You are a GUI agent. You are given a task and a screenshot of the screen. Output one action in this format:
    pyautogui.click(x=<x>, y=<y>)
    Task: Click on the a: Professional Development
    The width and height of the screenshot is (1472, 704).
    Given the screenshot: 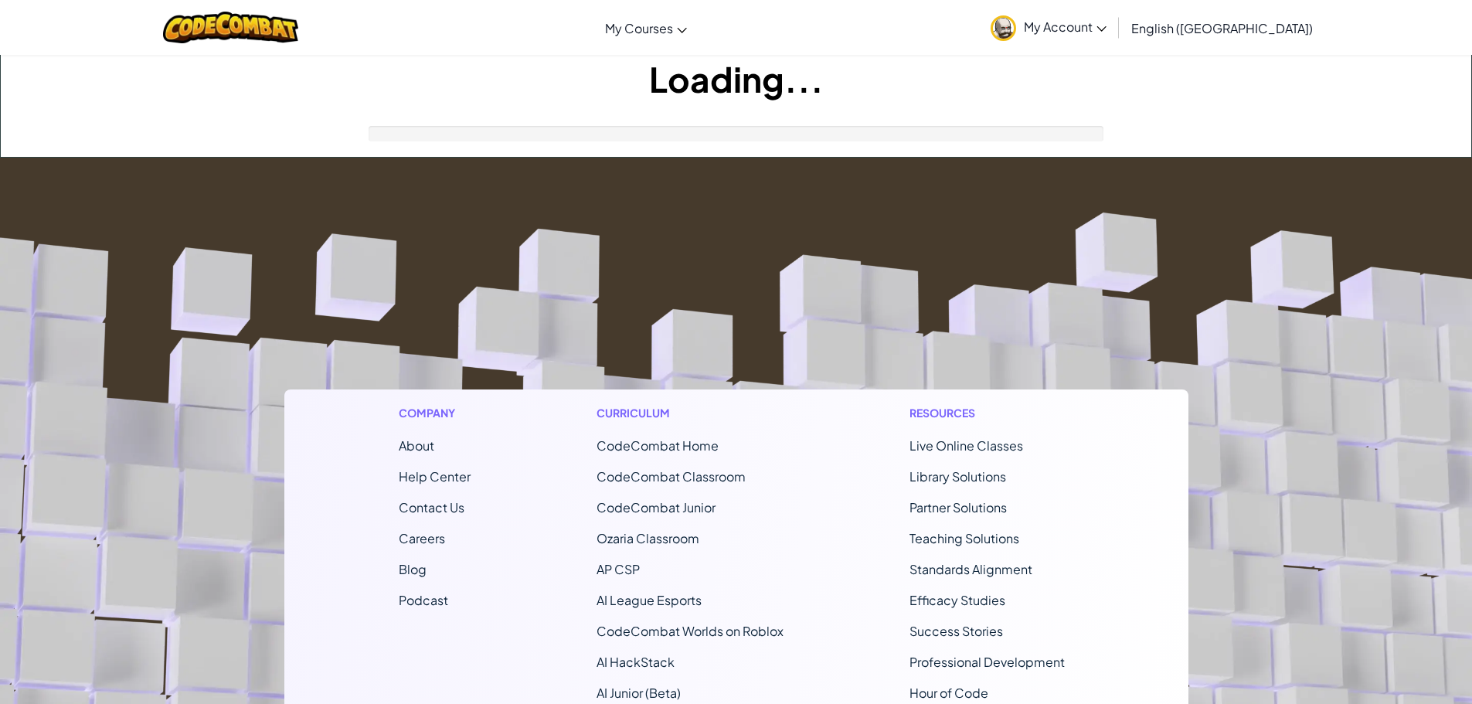 What is the action you would take?
    pyautogui.click(x=986, y=661)
    